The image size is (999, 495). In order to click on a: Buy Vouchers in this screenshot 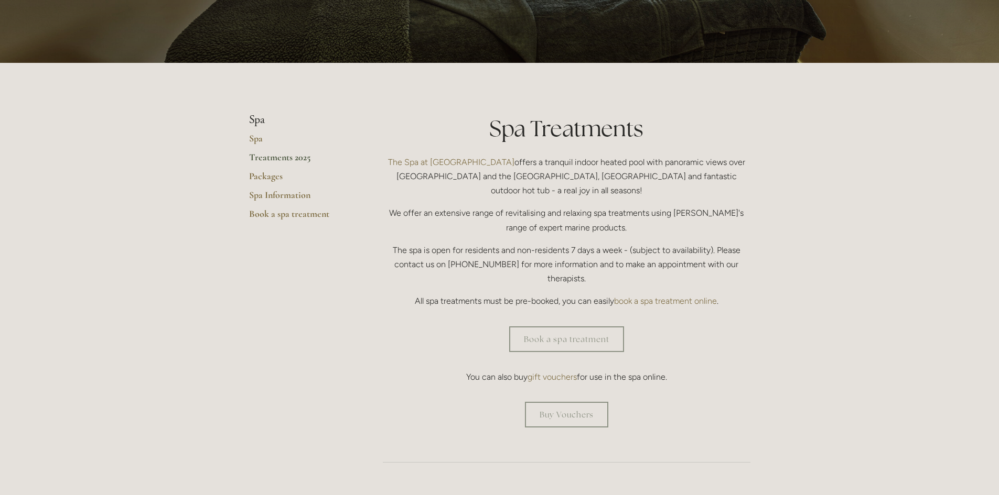, I will do `click(566, 415)`.